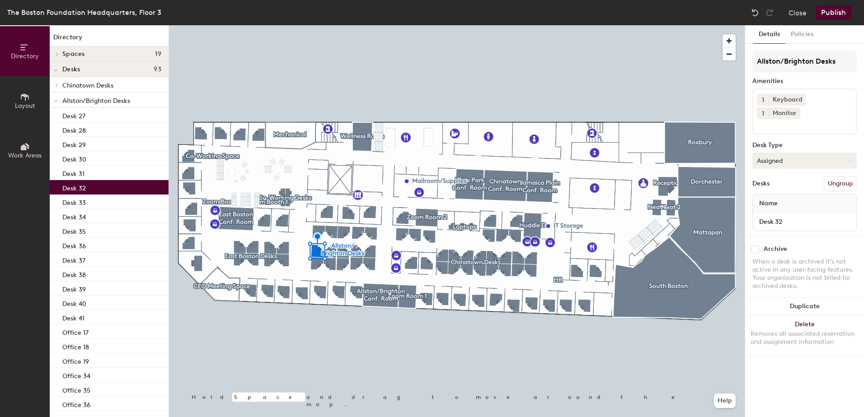 The width and height of the screenshot is (864, 417). Describe the element at coordinates (25, 106) in the screenshot. I see `span: Layout` at that location.